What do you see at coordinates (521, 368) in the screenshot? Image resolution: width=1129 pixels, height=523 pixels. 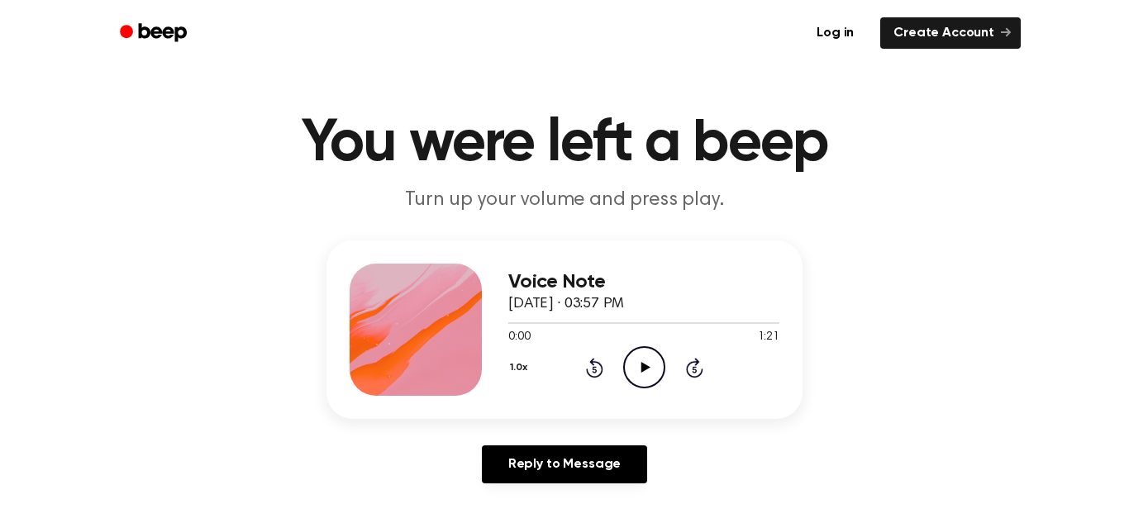 I see `button: 1.0x` at bounding box center [521, 368].